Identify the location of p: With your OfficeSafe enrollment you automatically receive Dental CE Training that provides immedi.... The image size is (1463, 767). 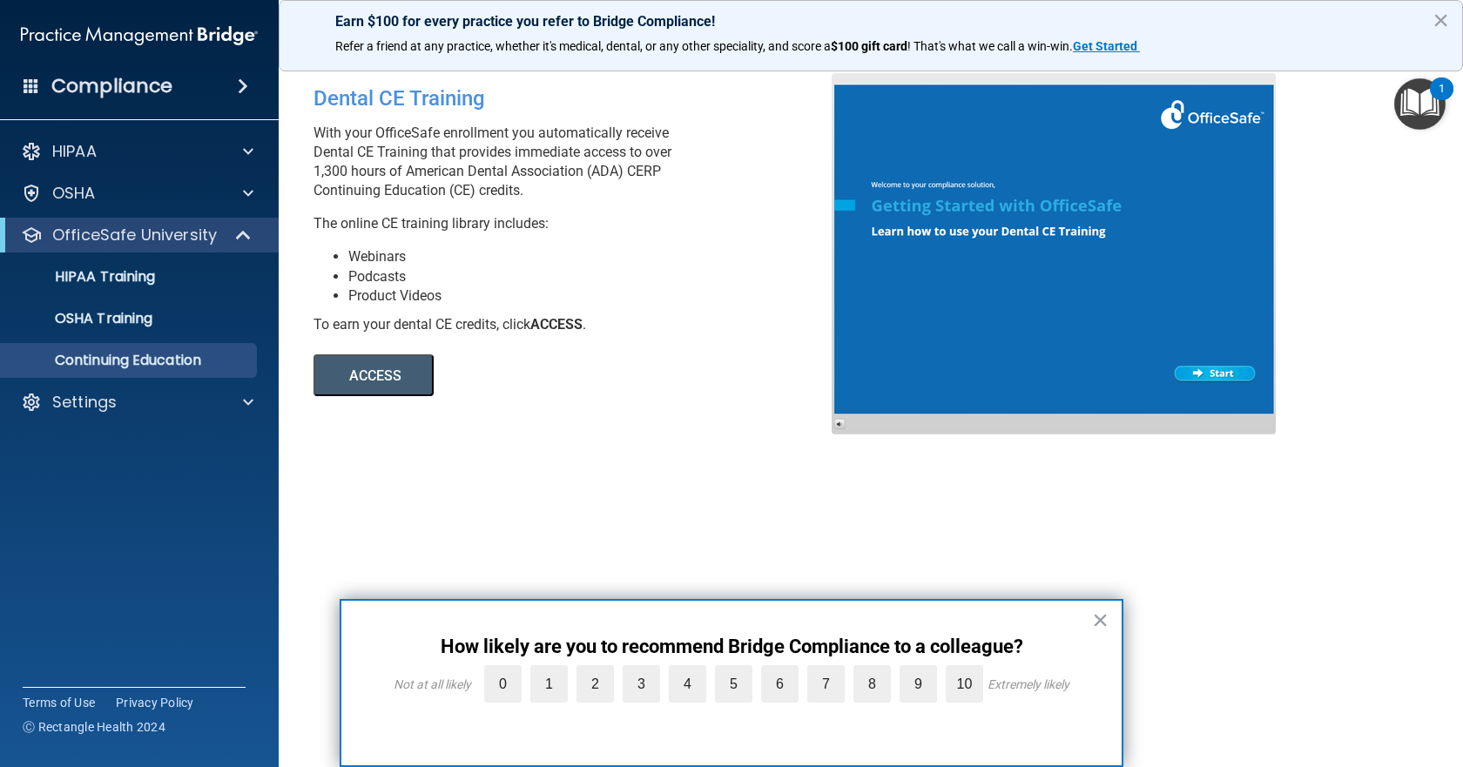
(579, 162).